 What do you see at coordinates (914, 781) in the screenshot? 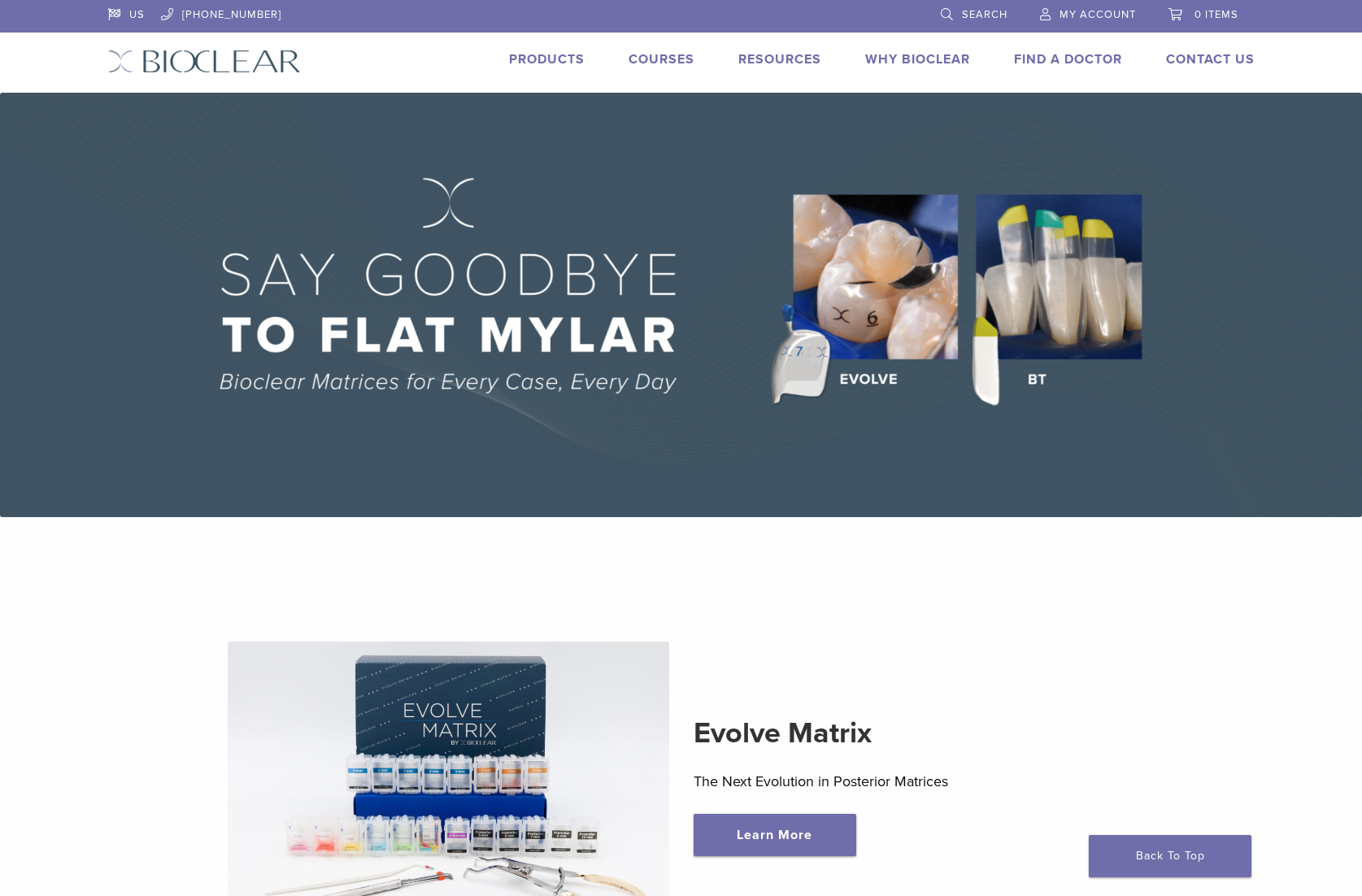
I see `p: The Next Evolution in Posterior Matrices` at bounding box center [914, 781].